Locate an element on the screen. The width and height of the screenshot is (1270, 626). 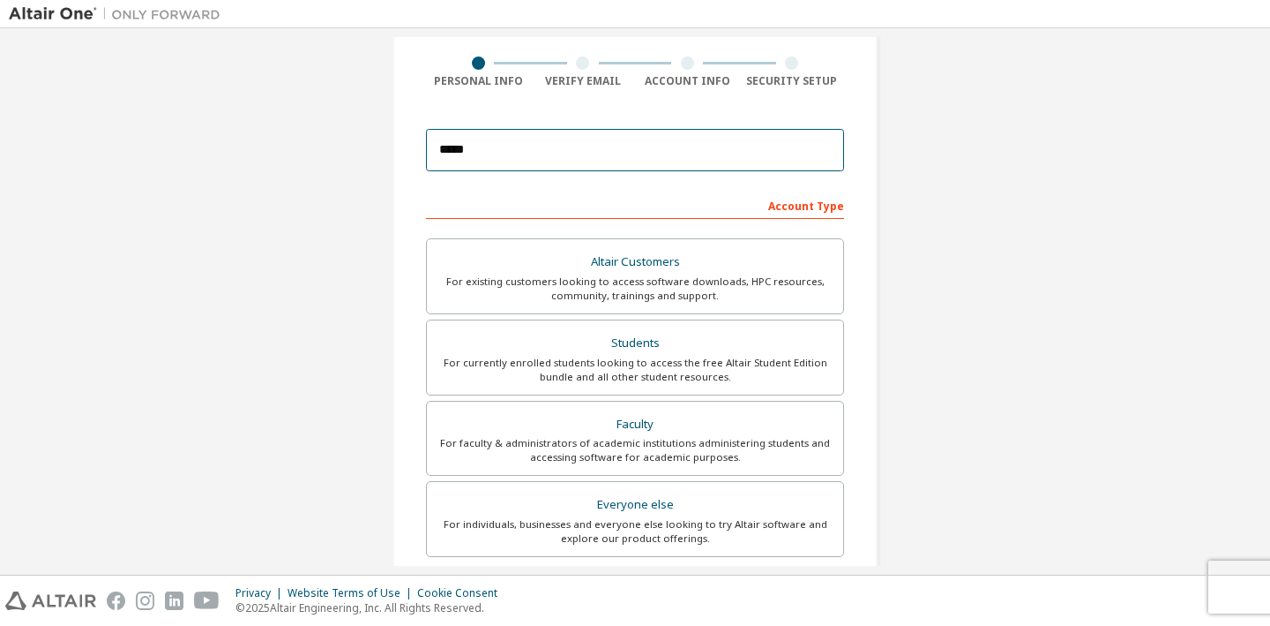
div: Cookie Consent is located at coordinates (462, 593).